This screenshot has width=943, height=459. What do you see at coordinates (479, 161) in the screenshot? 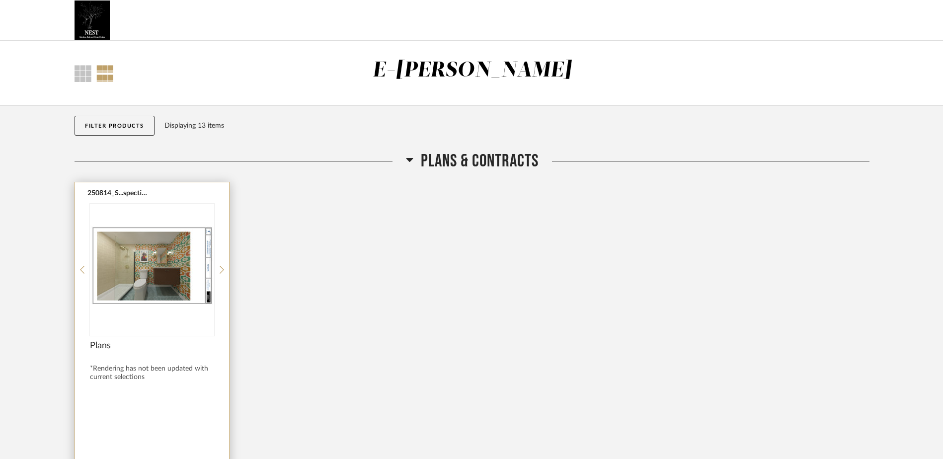
I see `span: Plans & Contracts` at bounding box center [479, 161].